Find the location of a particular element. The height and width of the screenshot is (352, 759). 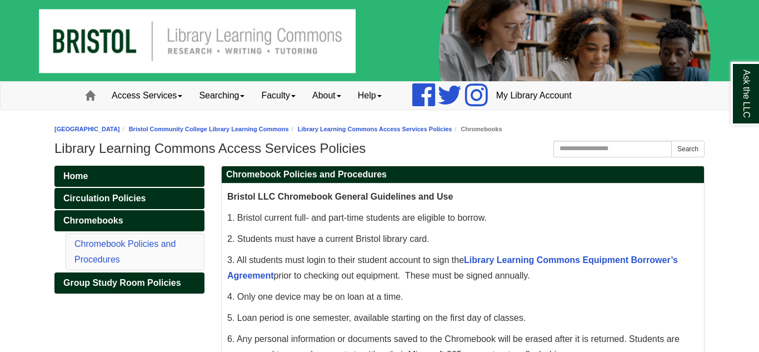

span: 1. Bristol current full- and part-time students are eligible to borrow. is located at coordinates (357, 217).